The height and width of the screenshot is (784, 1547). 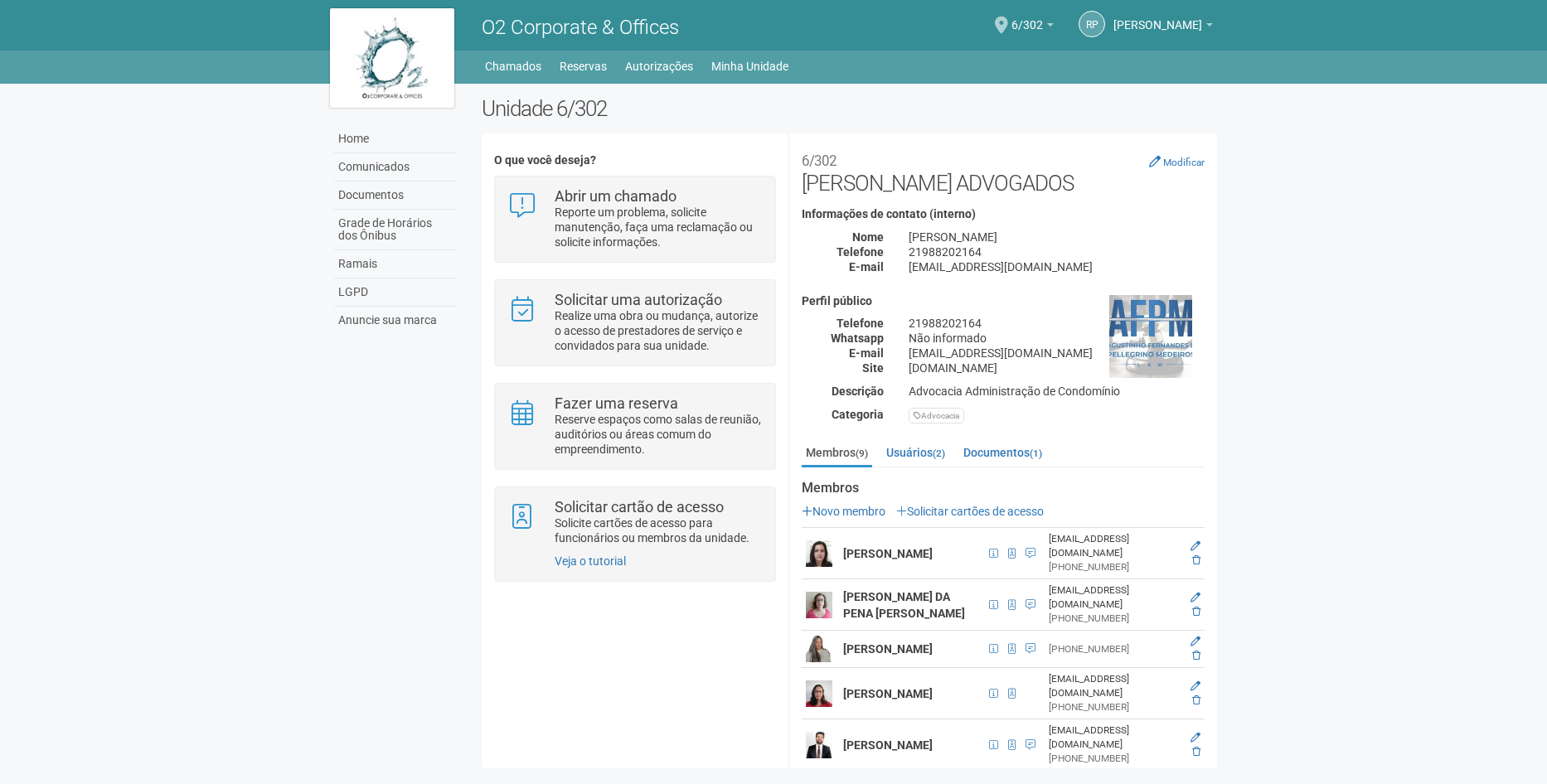 I want to click on div: Não informado, so click(x=1056, y=338).